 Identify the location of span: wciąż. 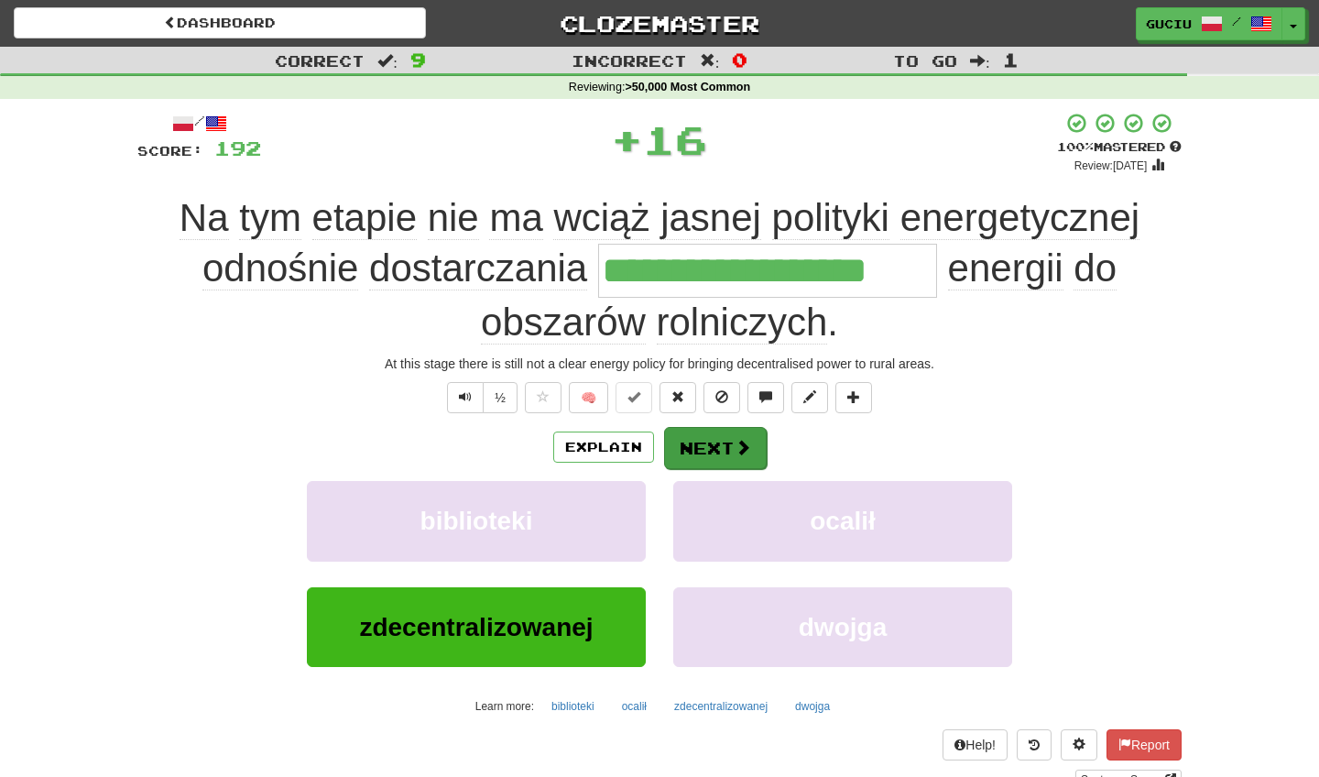
(601, 218).